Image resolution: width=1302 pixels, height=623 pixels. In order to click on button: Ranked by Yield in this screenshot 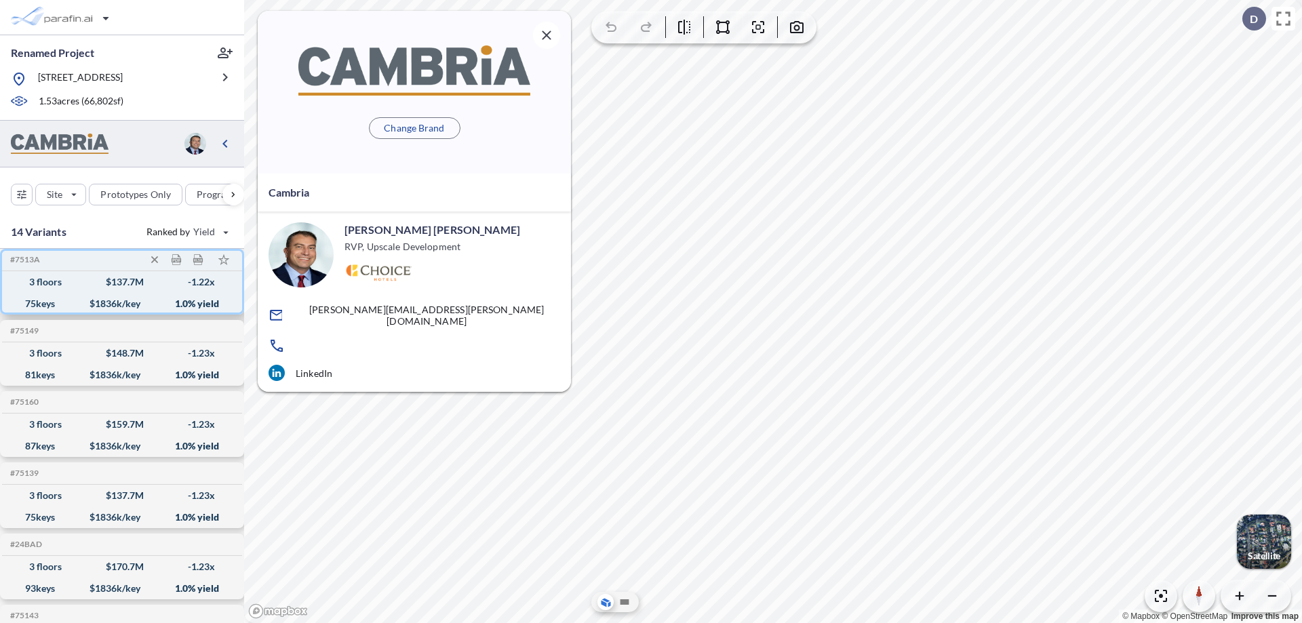, I will do `click(186, 232)`.